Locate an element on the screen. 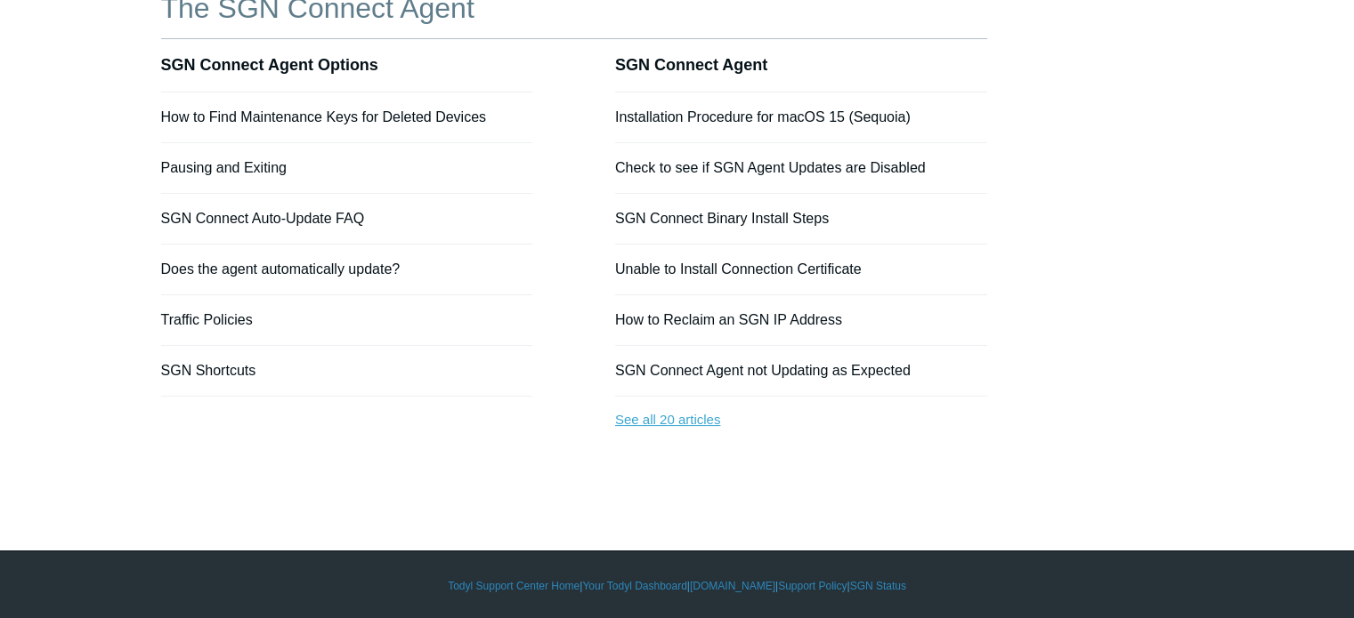  a: Does the agent automatically update? is located at coordinates (280, 269).